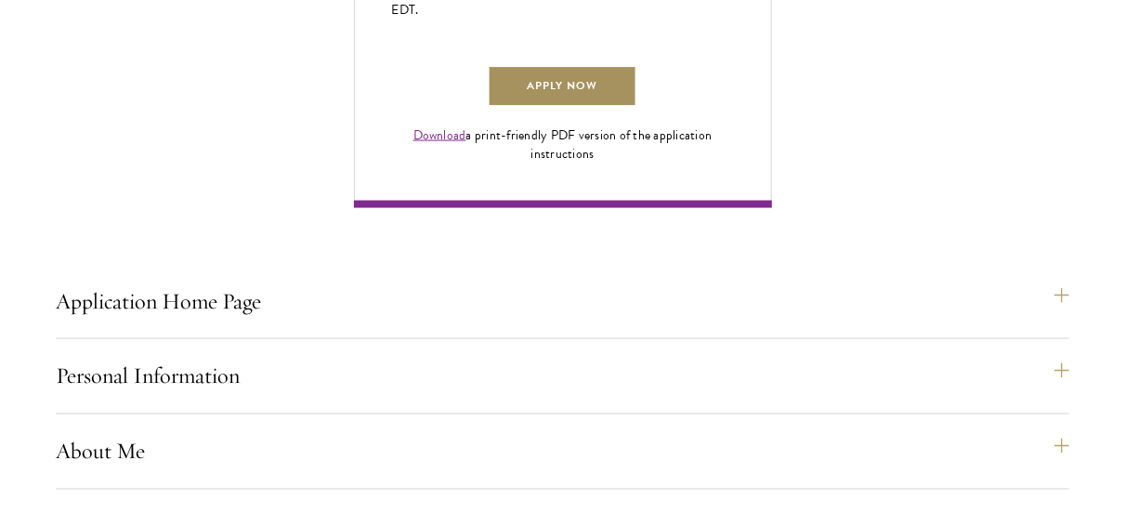  I want to click on a: Download, so click(440, 135).